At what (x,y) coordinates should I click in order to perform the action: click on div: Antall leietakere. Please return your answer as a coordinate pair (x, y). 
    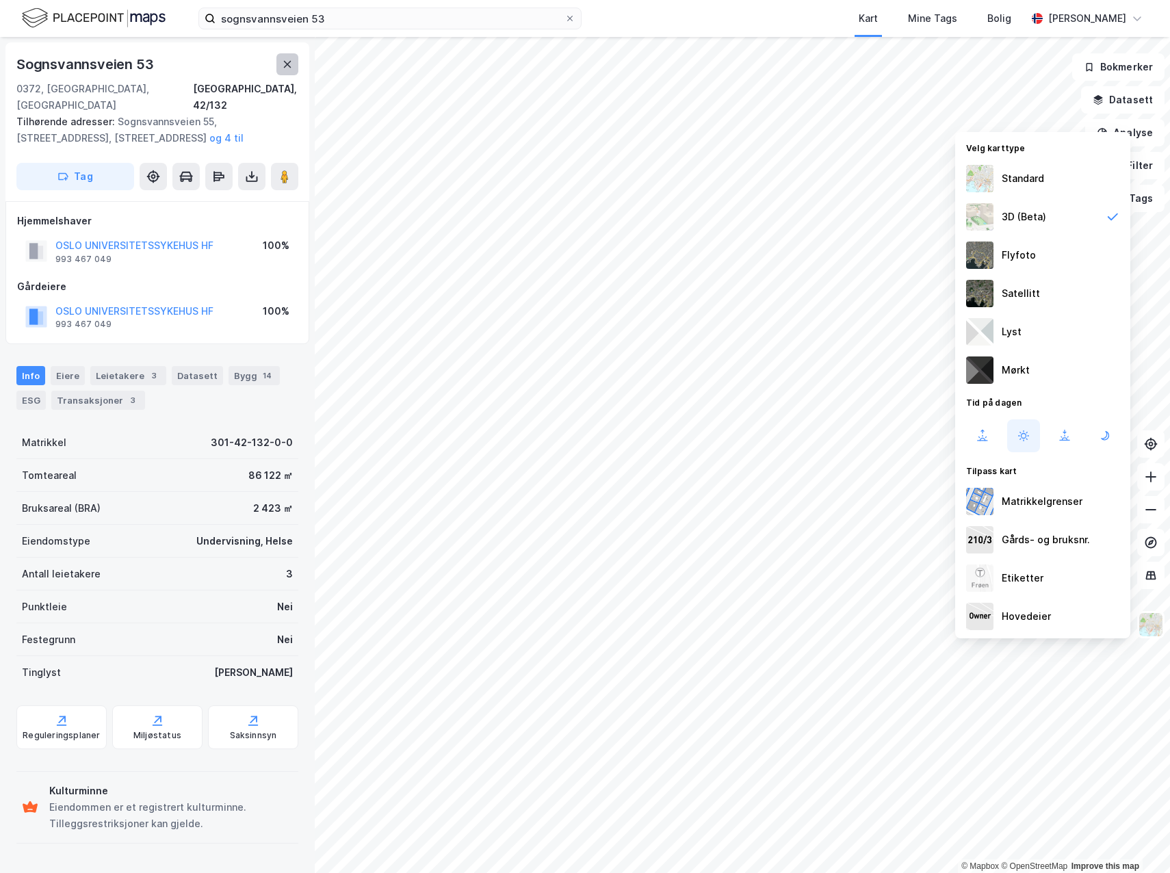
    Looking at the image, I should click on (61, 574).